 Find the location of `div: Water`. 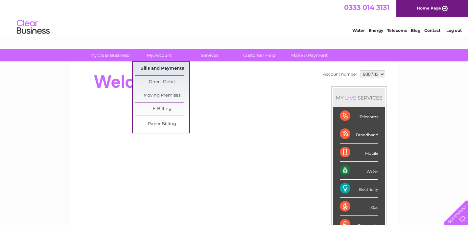

div: Water is located at coordinates (359, 171).